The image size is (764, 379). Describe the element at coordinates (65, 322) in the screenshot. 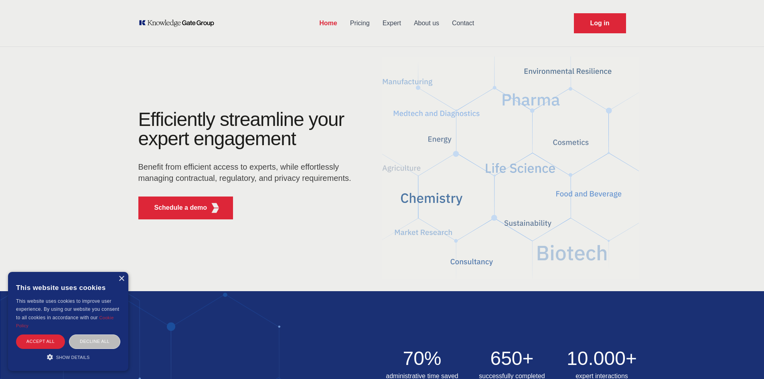

I see `a: Cookie Policy` at that location.